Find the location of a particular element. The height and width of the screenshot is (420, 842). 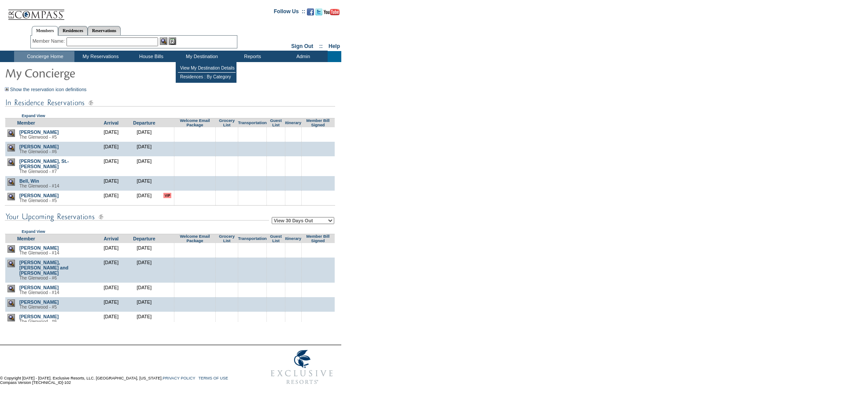

a: Grocery List is located at coordinates (227, 123).